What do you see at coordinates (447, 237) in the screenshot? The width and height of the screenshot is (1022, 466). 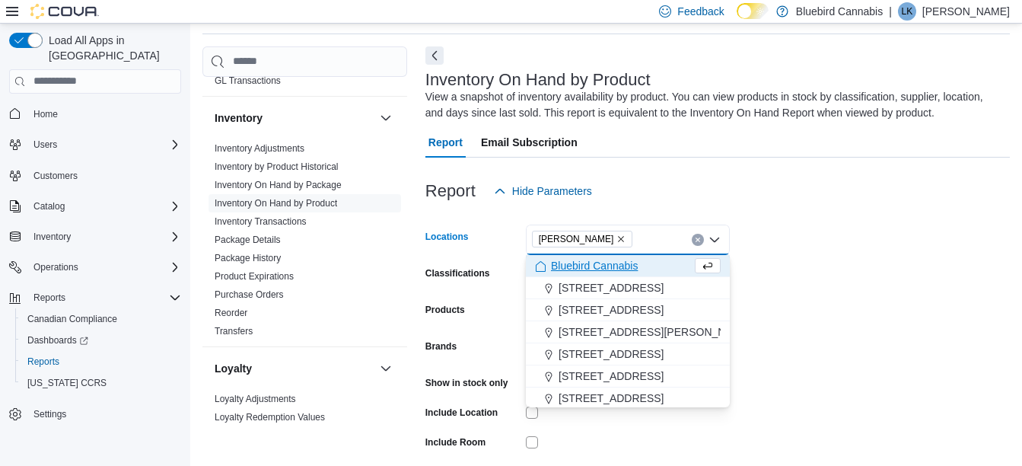 I see `label: Locations` at bounding box center [447, 237].